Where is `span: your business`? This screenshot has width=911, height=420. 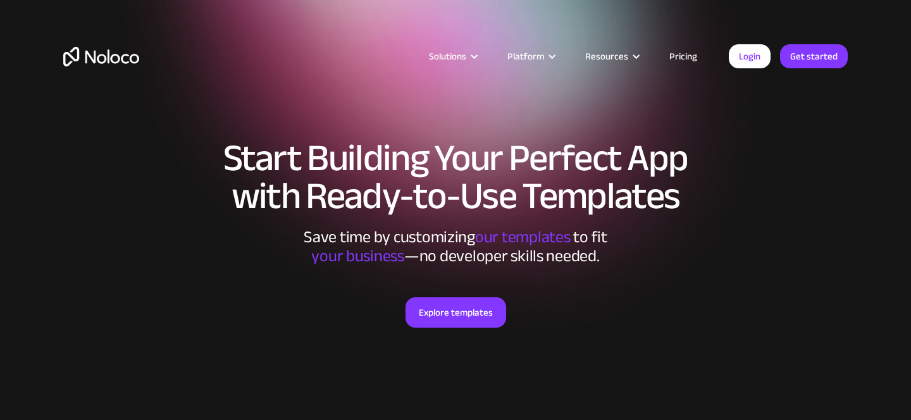 span: your business is located at coordinates (357, 256).